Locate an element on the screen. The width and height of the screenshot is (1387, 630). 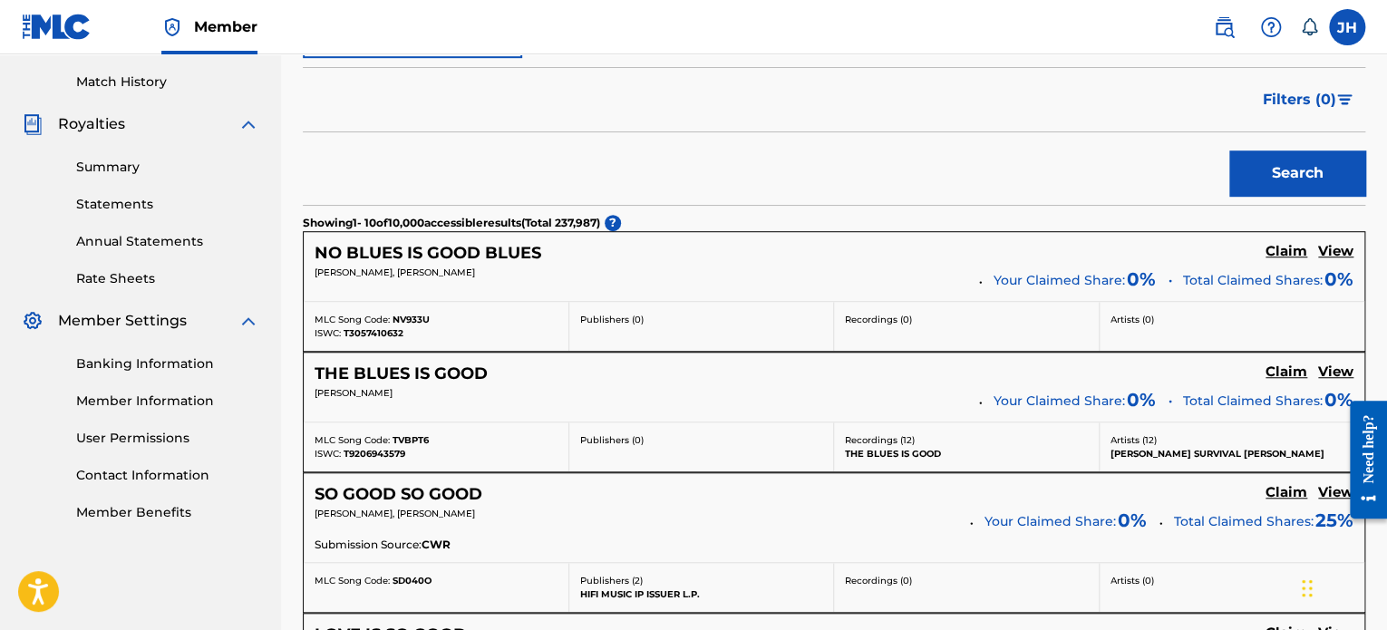
img: MLC Logo is located at coordinates (56, 26).